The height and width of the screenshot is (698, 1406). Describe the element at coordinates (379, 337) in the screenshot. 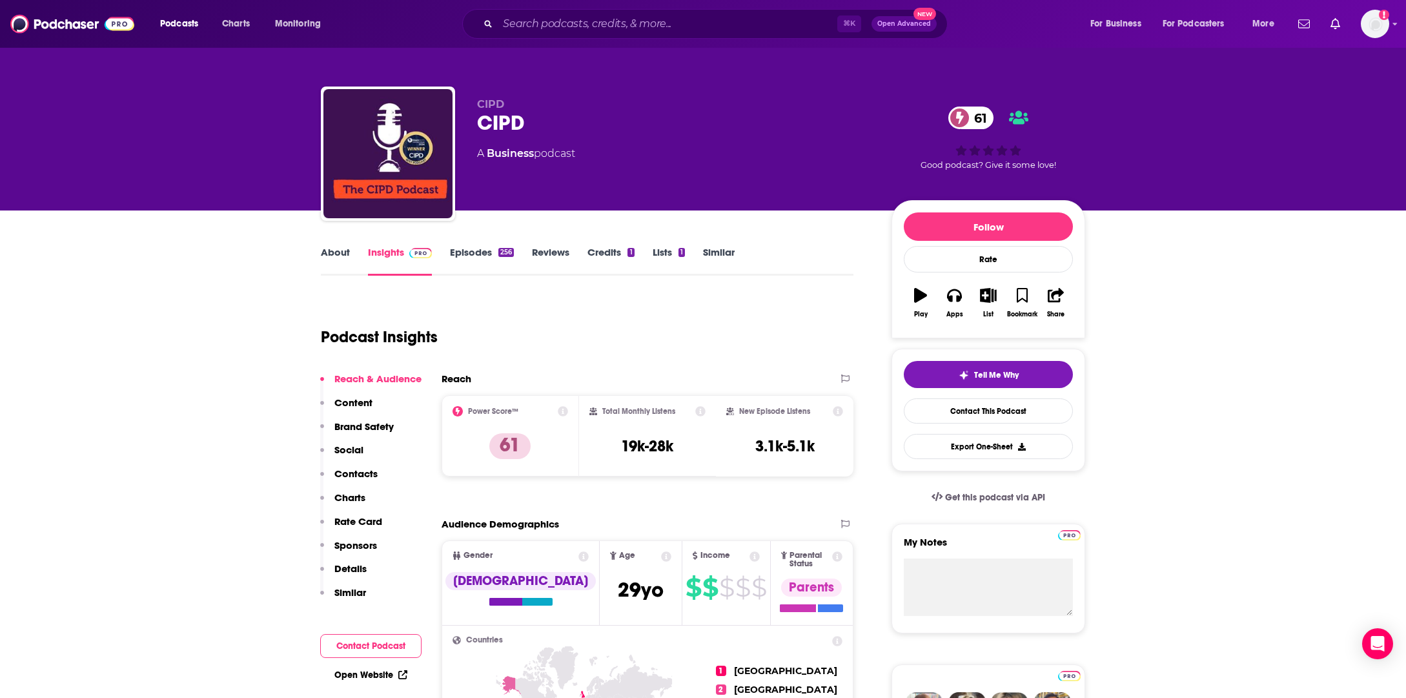

I see `h1: Podcast Insights` at that location.